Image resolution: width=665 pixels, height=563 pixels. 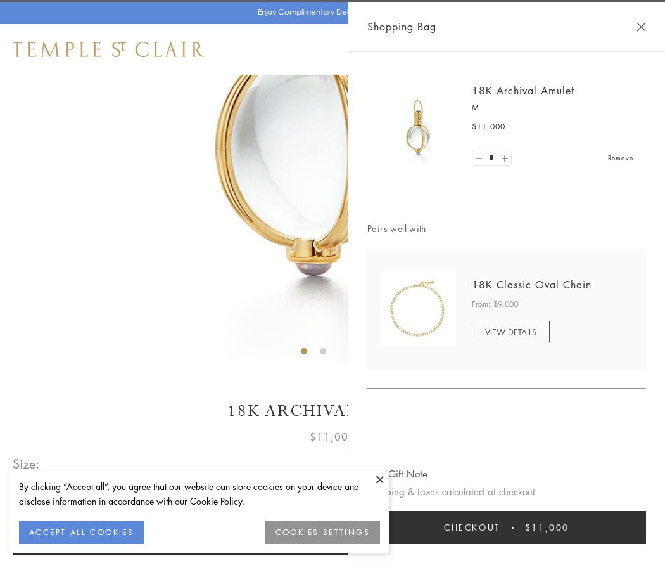 I want to click on a: 18K Archival Amulet, so click(x=523, y=91).